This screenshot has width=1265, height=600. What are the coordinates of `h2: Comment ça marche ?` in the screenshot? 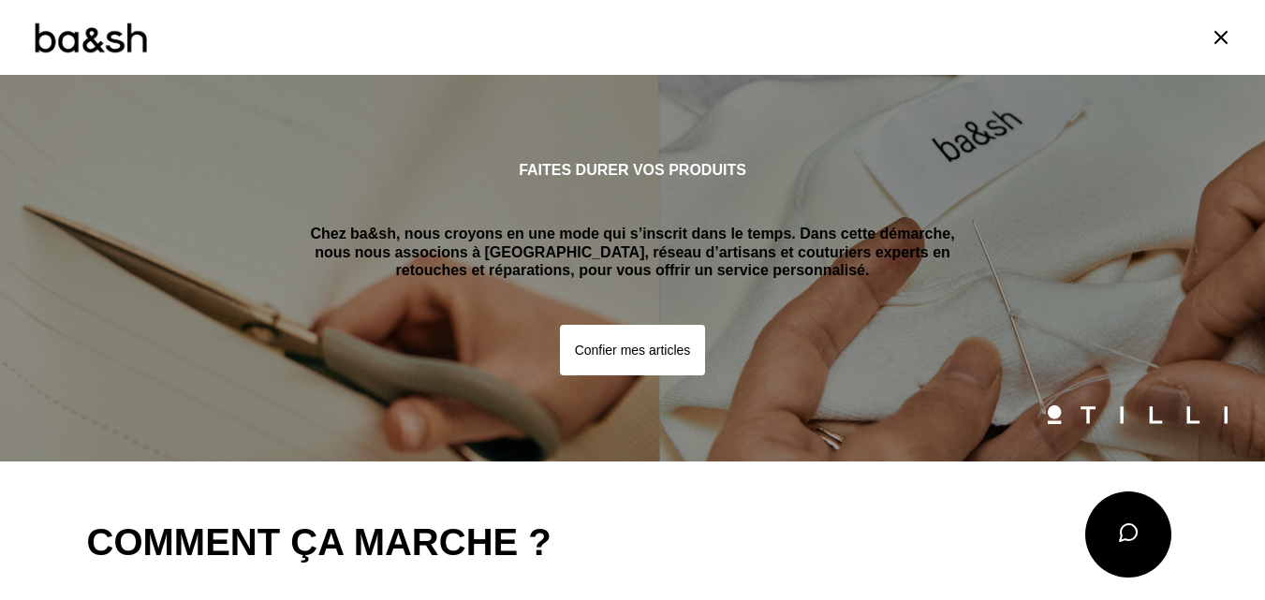 It's located at (633, 542).